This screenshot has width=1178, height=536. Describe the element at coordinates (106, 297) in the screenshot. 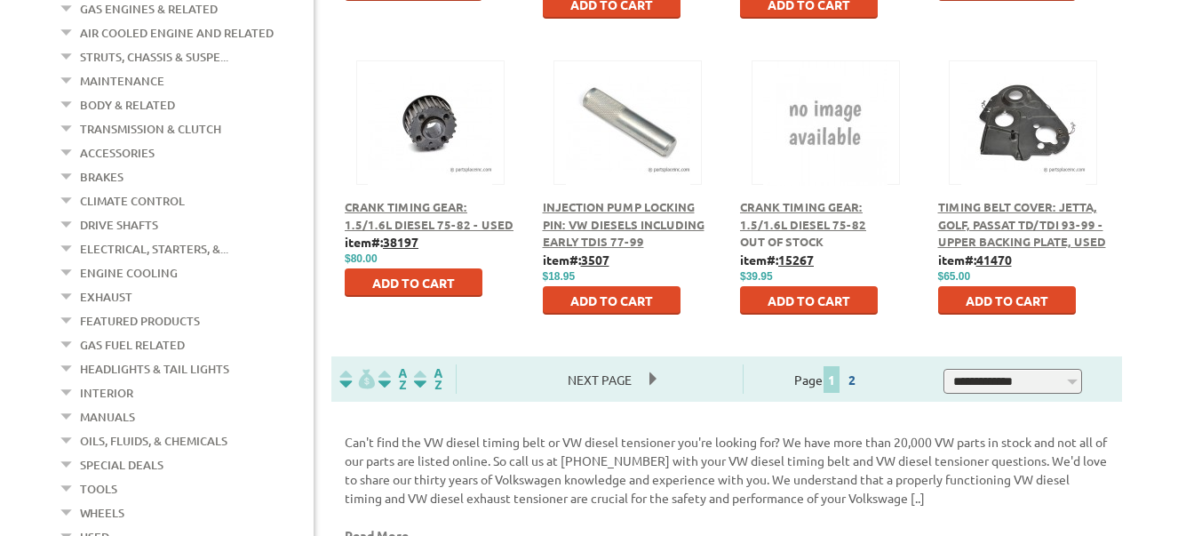

I see `a: Exhaust` at that location.